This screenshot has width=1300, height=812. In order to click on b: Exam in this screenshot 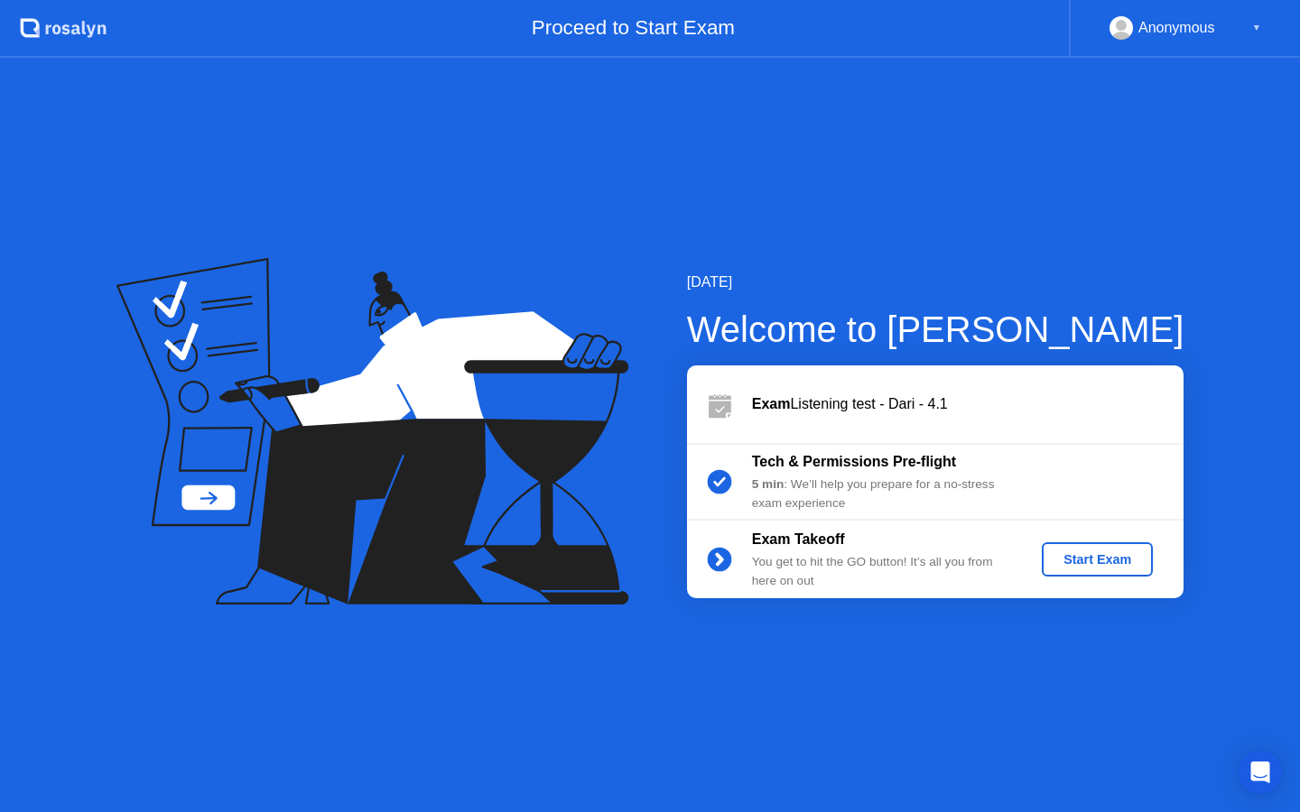, I will do `click(771, 403)`.